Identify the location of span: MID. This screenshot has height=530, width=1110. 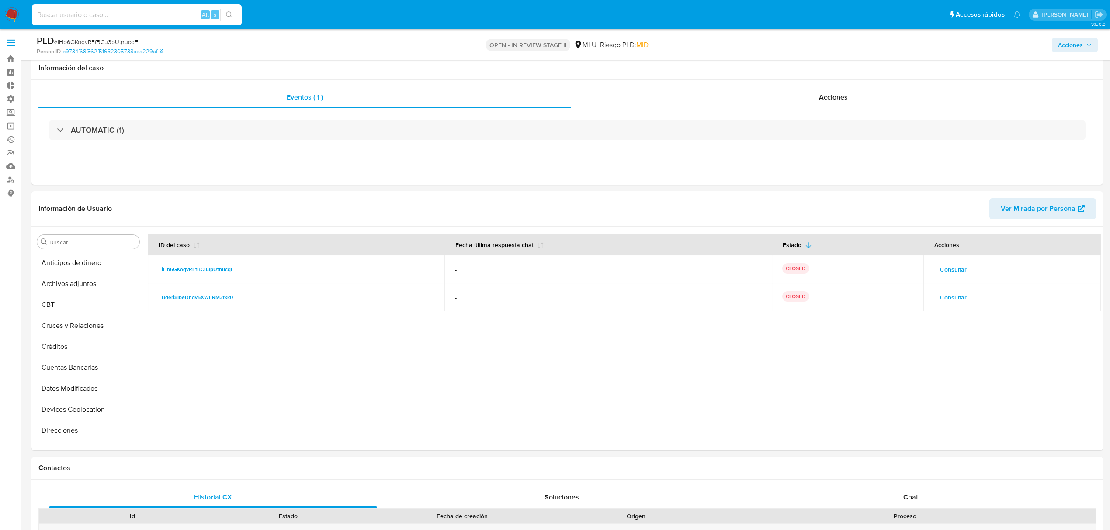
(642, 45).